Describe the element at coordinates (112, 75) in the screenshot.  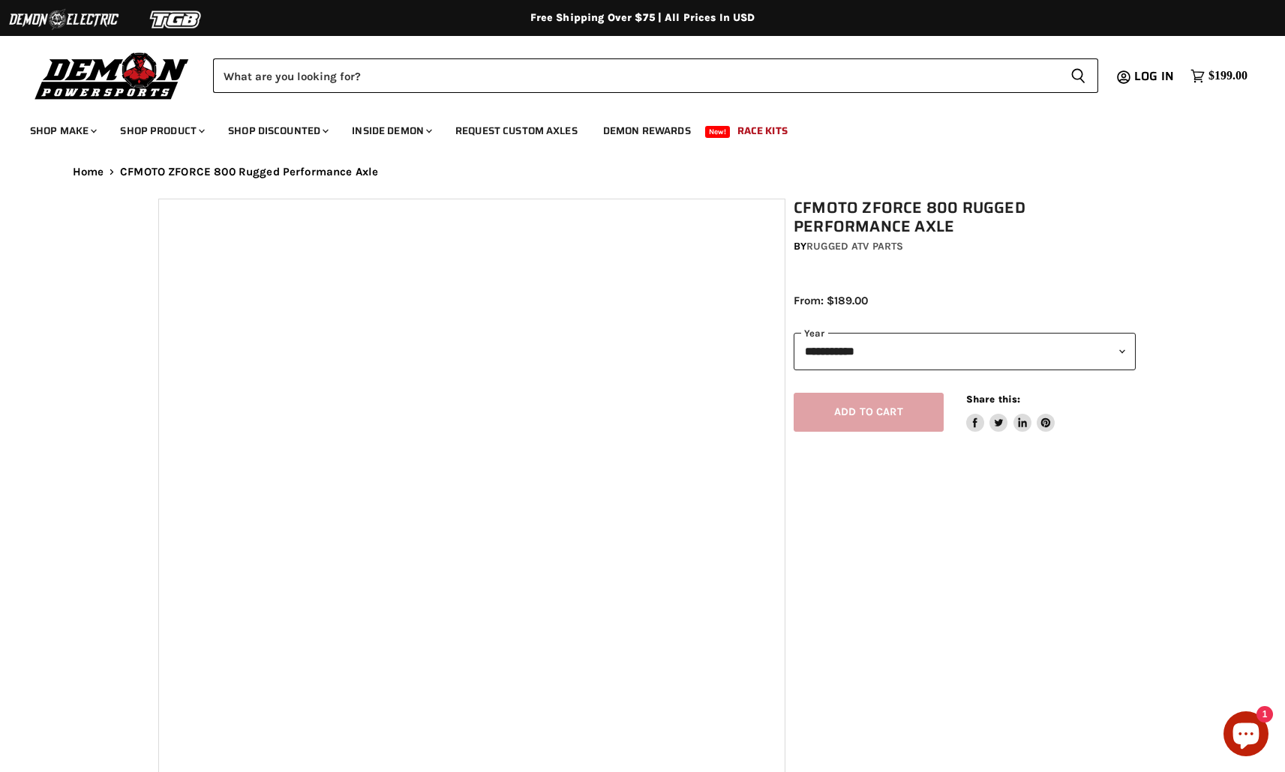
I see `img: Demon Powersports` at that location.